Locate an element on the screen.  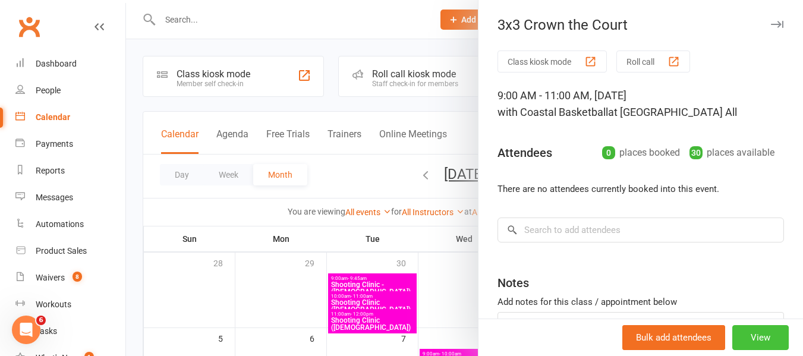
div: Product Sales is located at coordinates (61, 251).